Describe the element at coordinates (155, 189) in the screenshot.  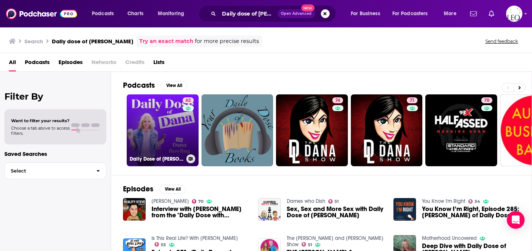
I see `a: EpisodesView All` at that location.